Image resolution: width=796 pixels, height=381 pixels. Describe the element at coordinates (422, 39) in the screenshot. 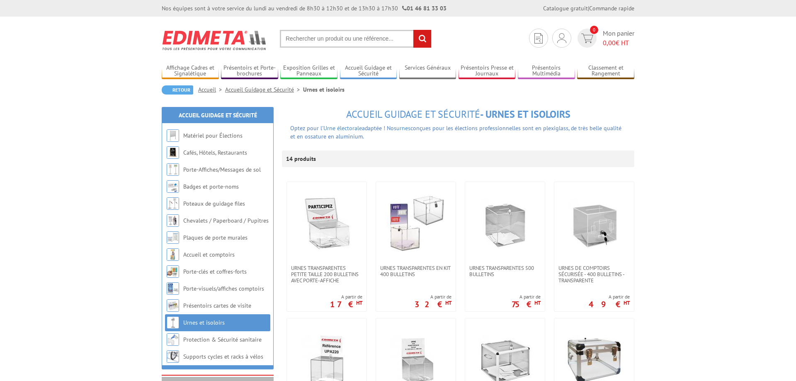

I see `input: rechercher` at that location.